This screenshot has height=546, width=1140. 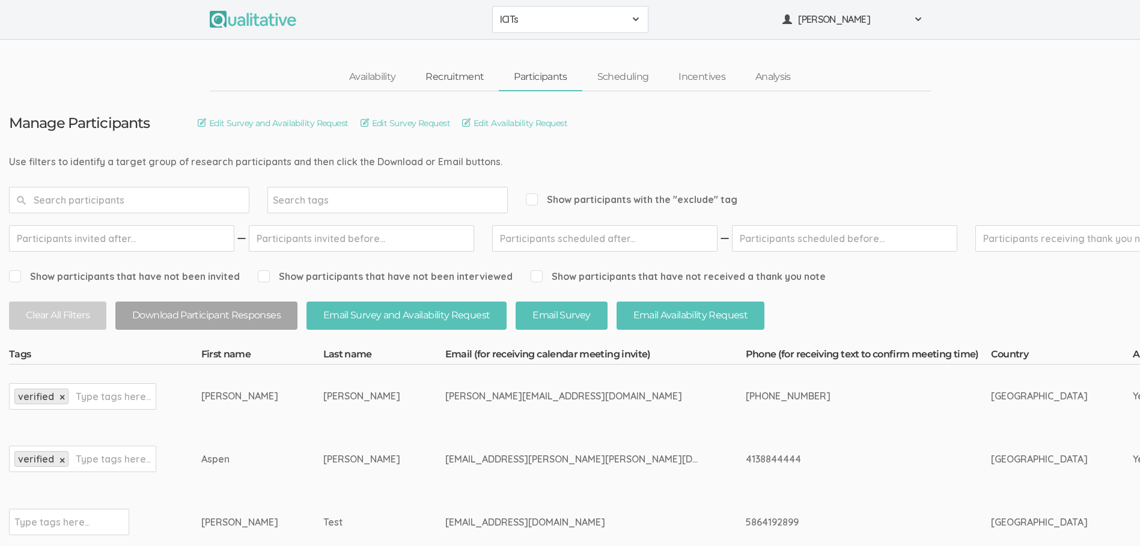 I want to click on h3: Manage Participants, so click(x=79, y=123).